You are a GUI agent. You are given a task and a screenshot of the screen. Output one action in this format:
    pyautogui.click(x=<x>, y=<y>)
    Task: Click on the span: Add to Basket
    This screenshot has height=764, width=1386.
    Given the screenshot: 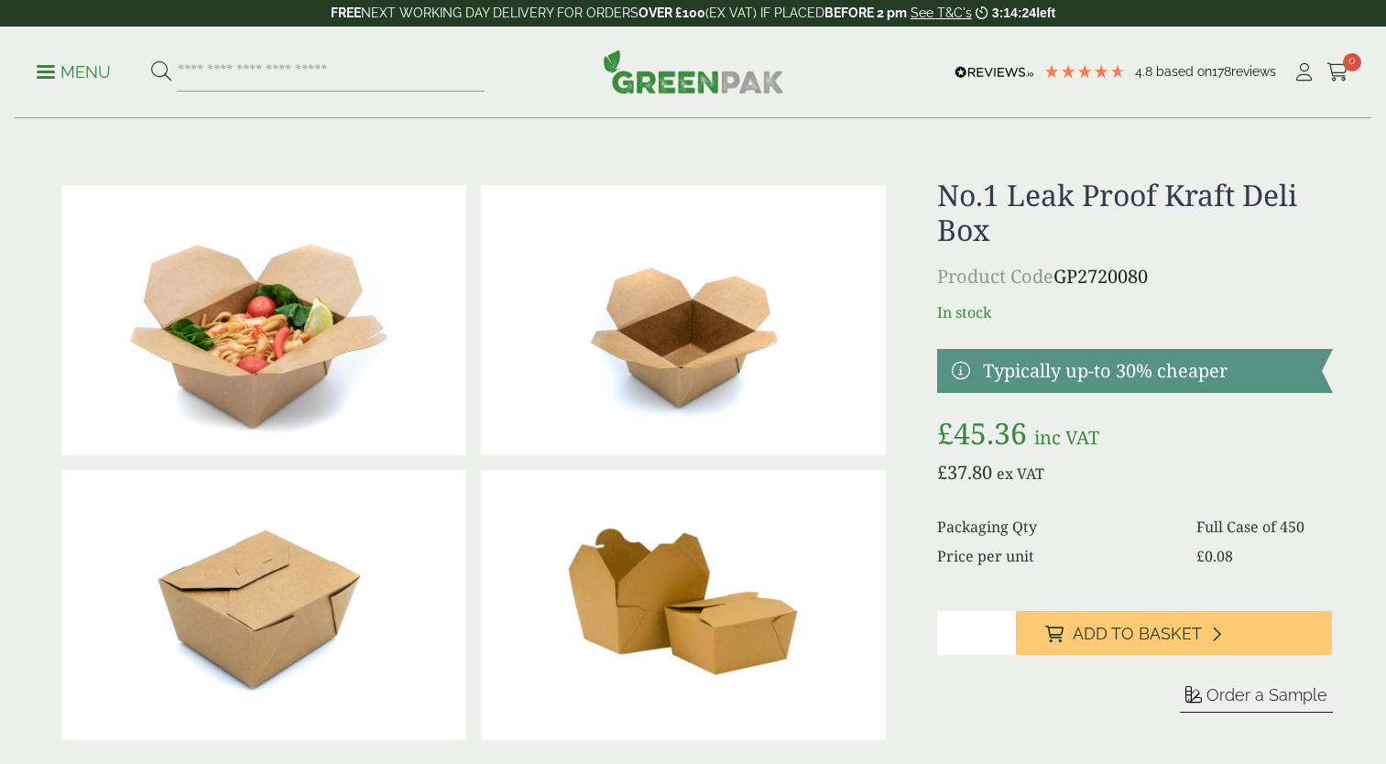 What is the action you would take?
    pyautogui.click(x=1137, y=634)
    